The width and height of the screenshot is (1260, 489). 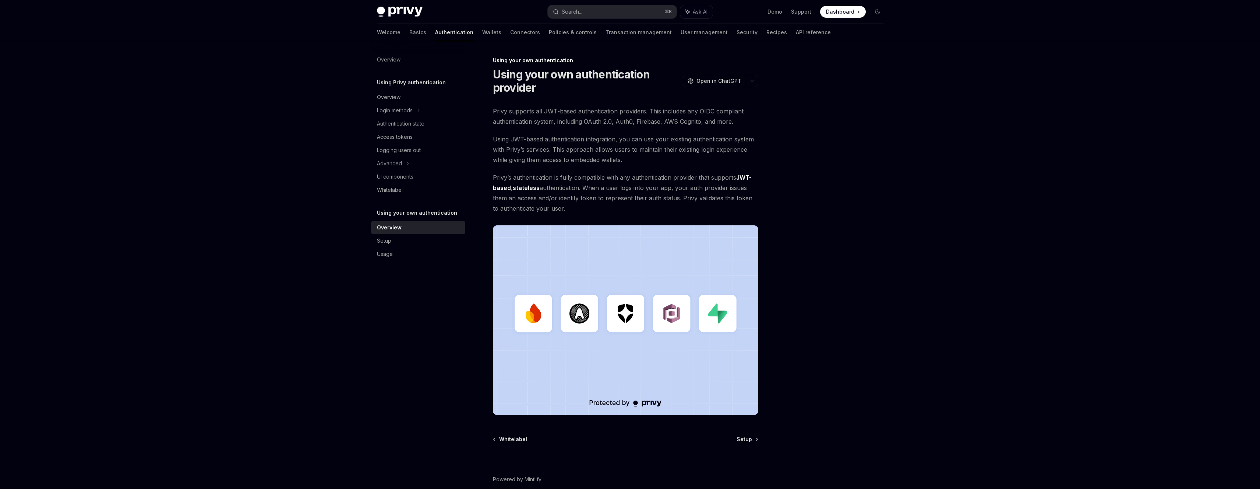 I want to click on span: Privy’s authentication is fully compatible with any authentication provider that supports , authe..., so click(x=625, y=193).